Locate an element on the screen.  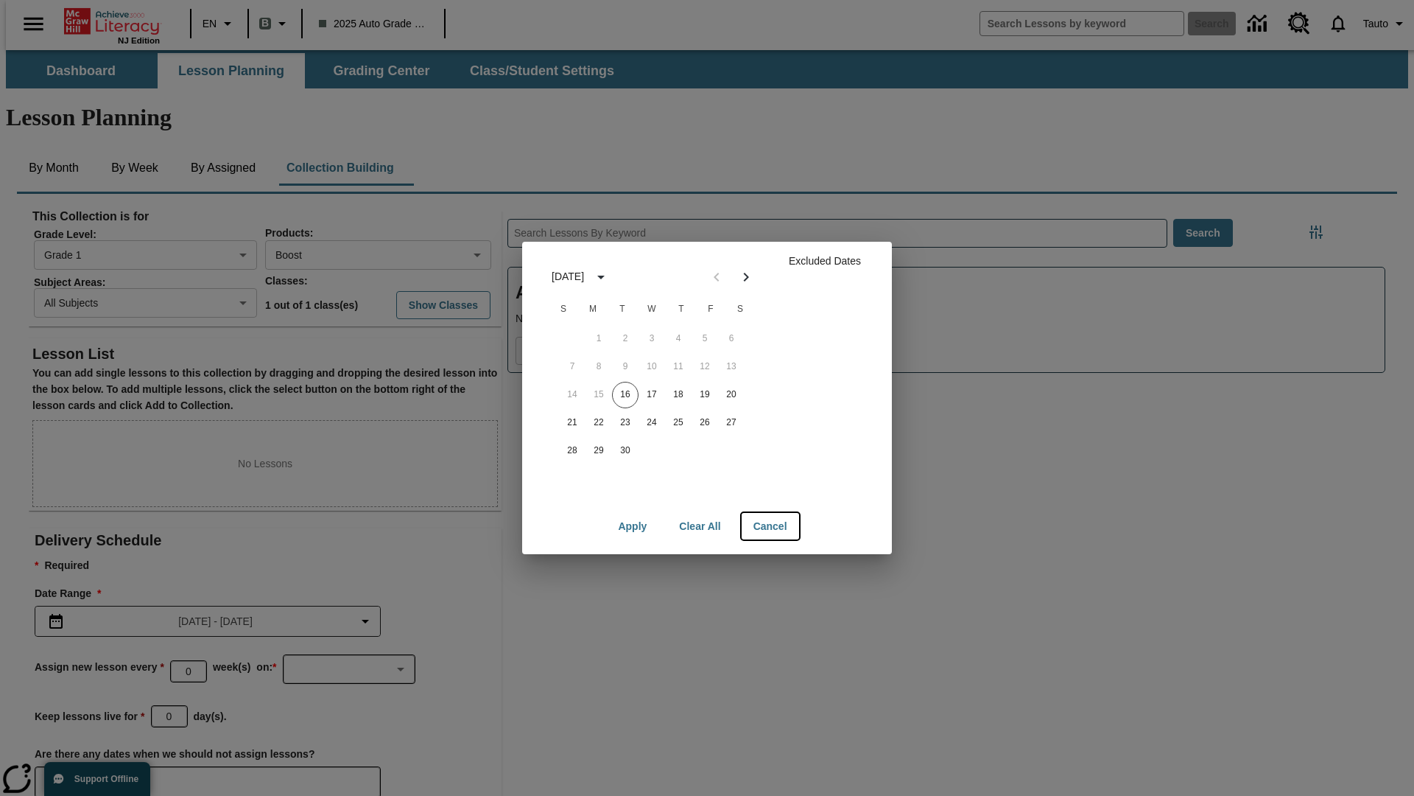
p: Excluded Dates is located at coordinates (825, 261).